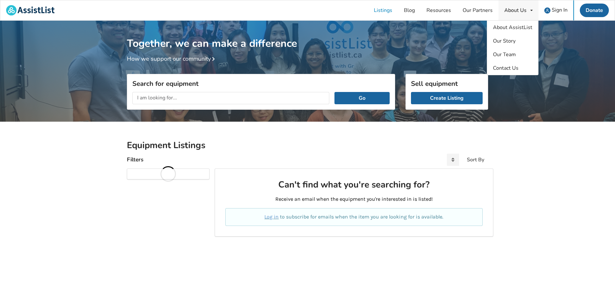  I want to click on button: Go, so click(362, 98).